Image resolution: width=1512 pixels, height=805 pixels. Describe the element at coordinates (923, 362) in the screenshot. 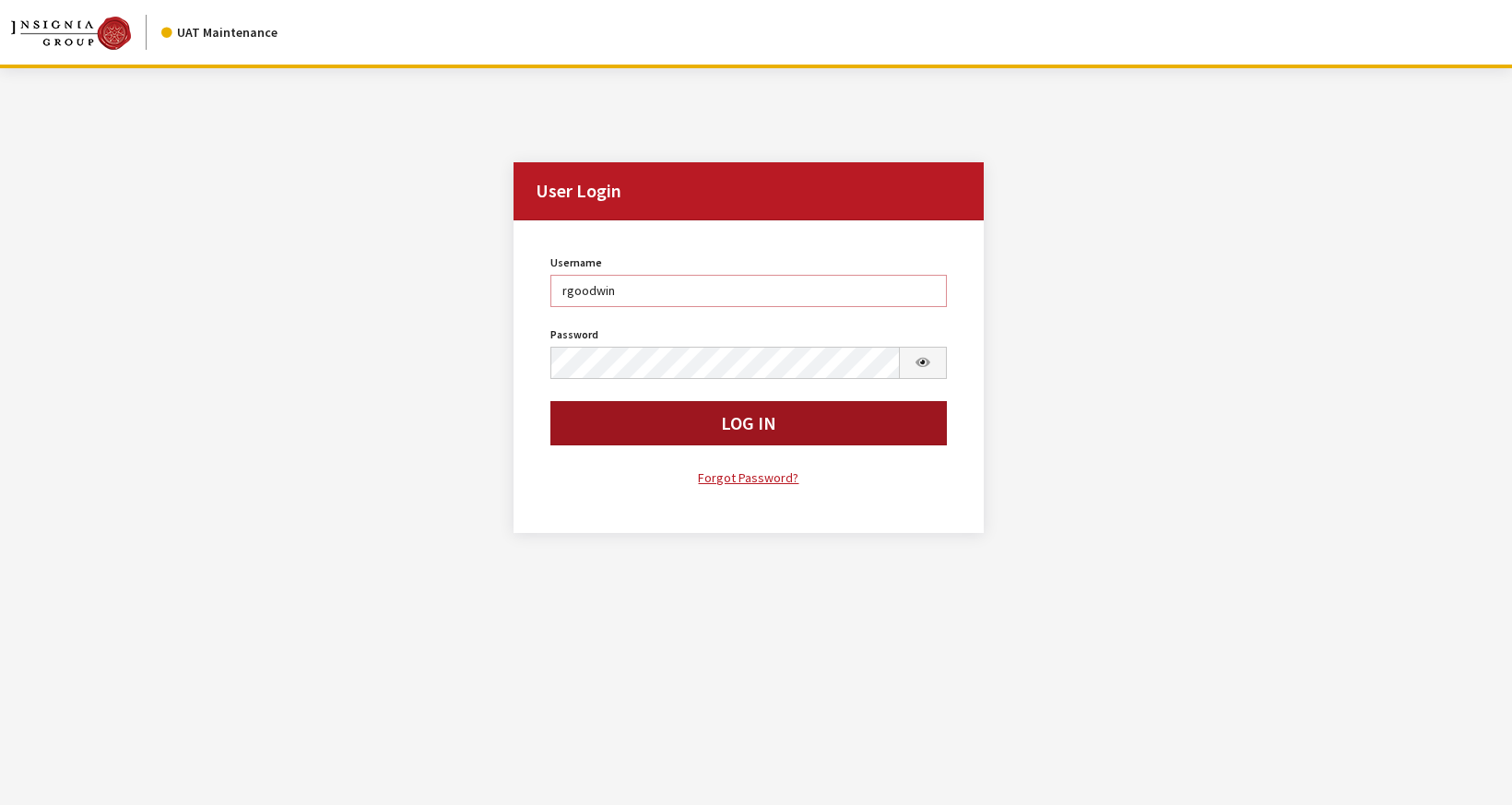

I see `button: Show Password` at that location.